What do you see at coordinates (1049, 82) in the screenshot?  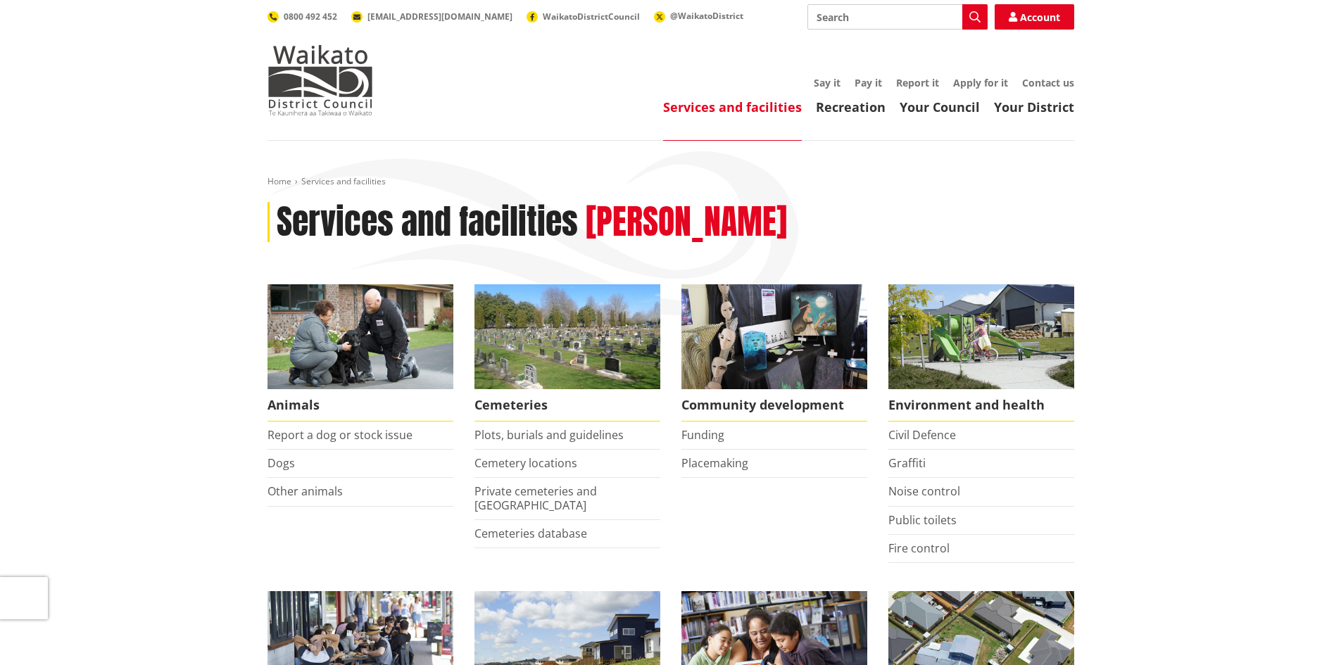 I see `a: Contact us` at bounding box center [1049, 82].